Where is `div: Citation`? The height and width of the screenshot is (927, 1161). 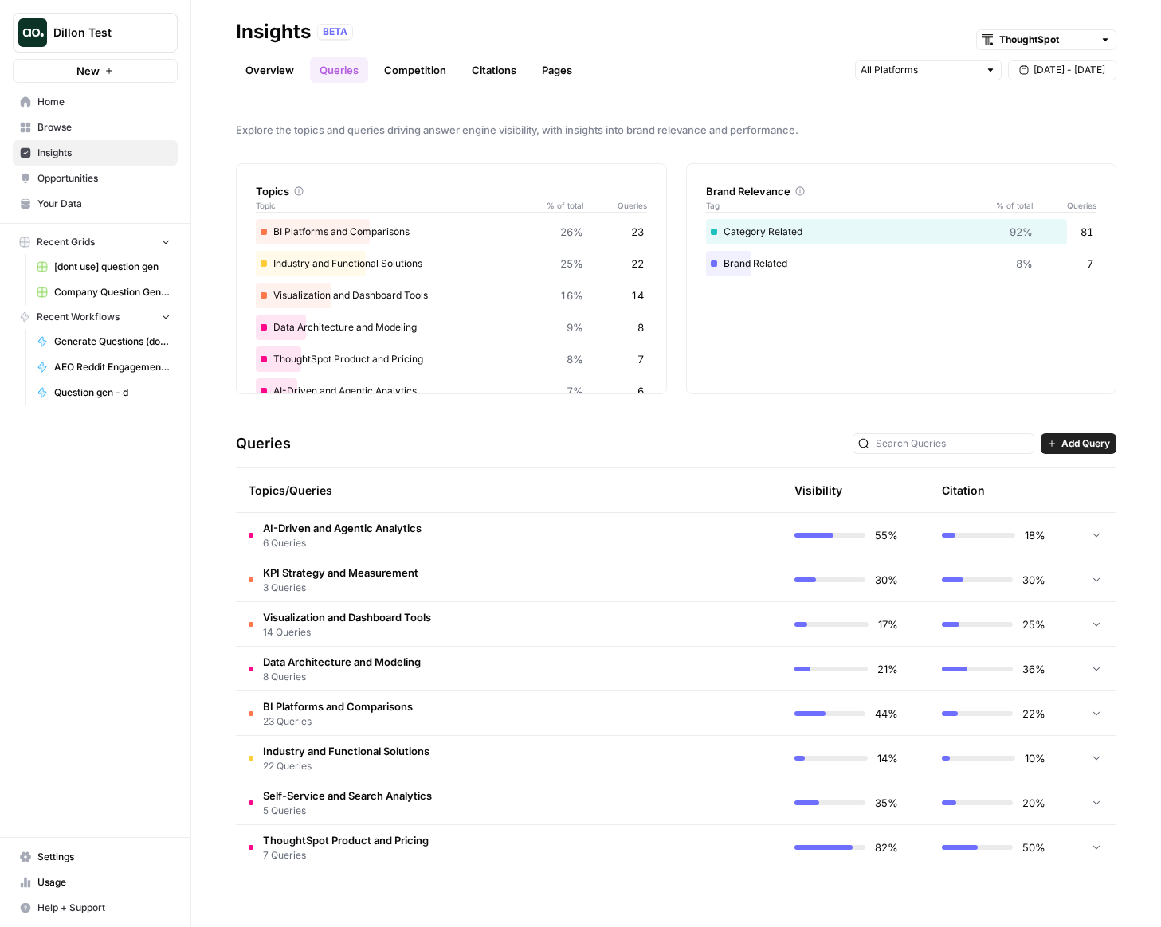 div: Citation is located at coordinates (963, 490).